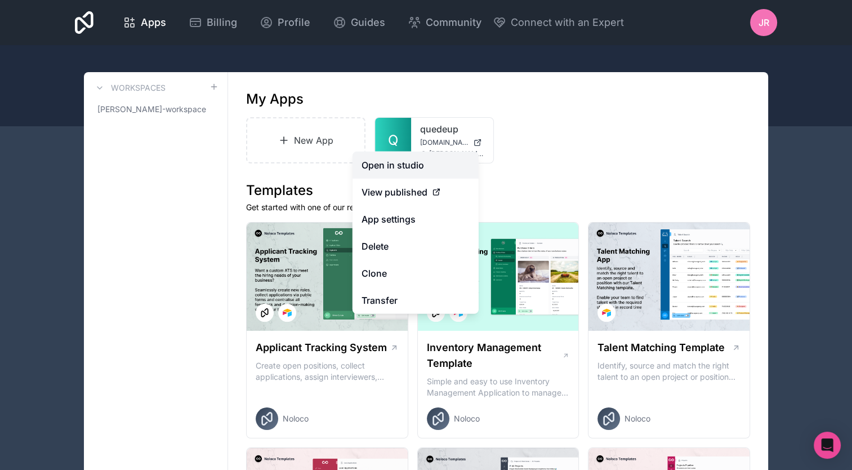  What do you see at coordinates (359, 23) in the screenshot?
I see `a: Guides` at bounding box center [359, 23].